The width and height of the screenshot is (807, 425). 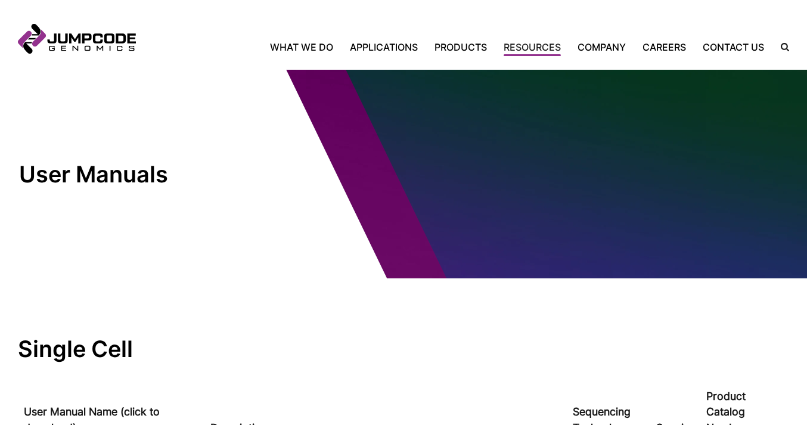 I want to click on a: What We Do, so click(x=306, y=47).